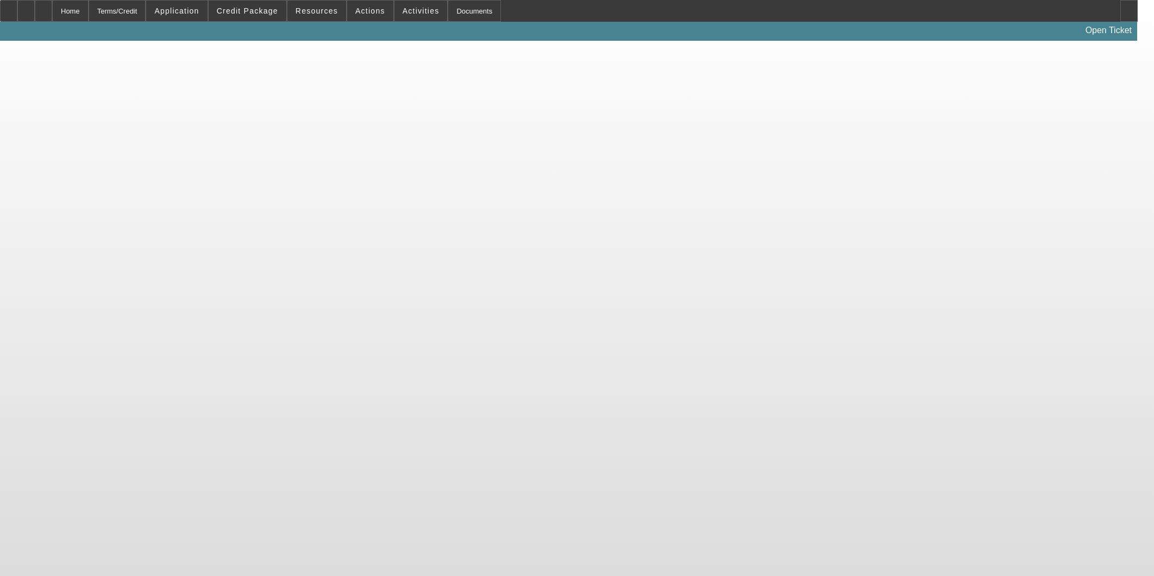 Image resolution: width=1154 pixels, height=576 pixels. What do you see at coordinates (370, 11) in the screenshot?
I see `span: Actions` at bounding box center [370, 11].